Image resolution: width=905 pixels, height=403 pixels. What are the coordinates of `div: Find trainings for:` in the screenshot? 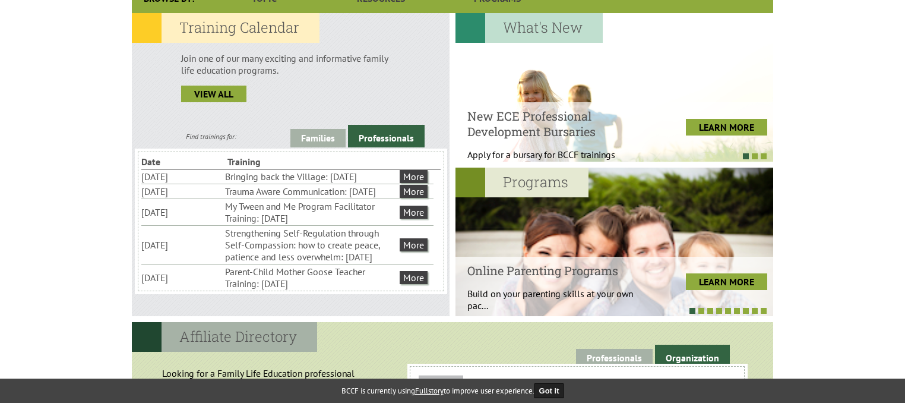 It's located at (211, 136).